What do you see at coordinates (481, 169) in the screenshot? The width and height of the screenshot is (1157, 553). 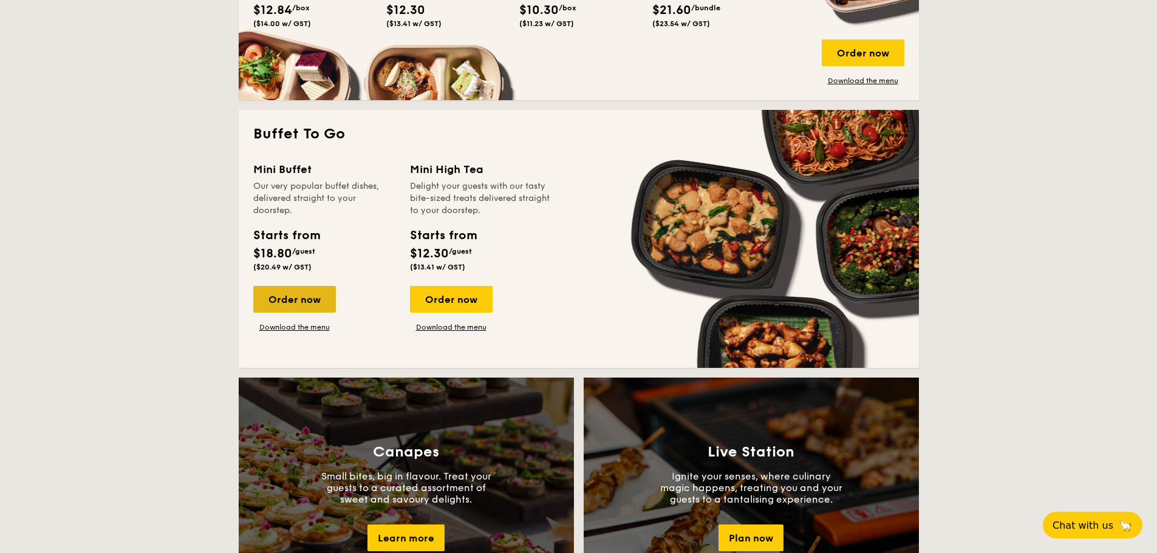 I see `div: Mini High Tea` at bounding box center [481, 169].